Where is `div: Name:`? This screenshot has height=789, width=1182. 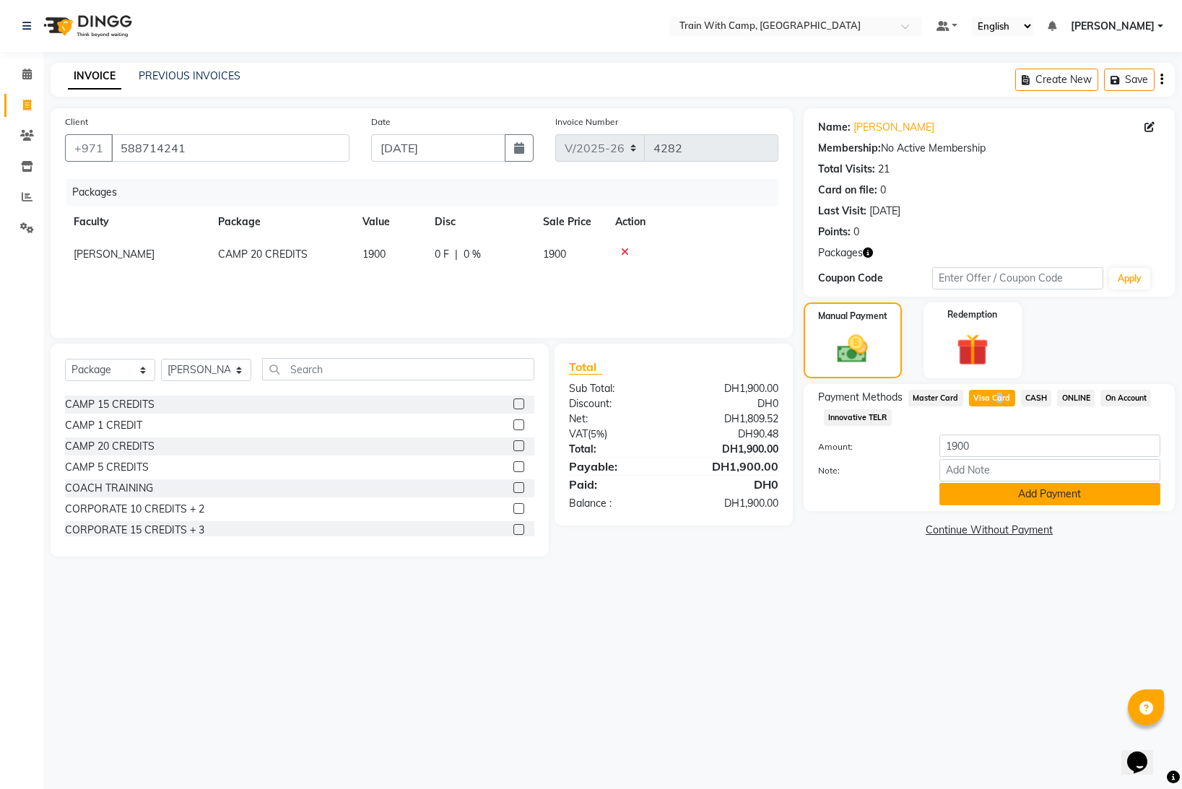
div: Name: is located at coordinates (834, 127).